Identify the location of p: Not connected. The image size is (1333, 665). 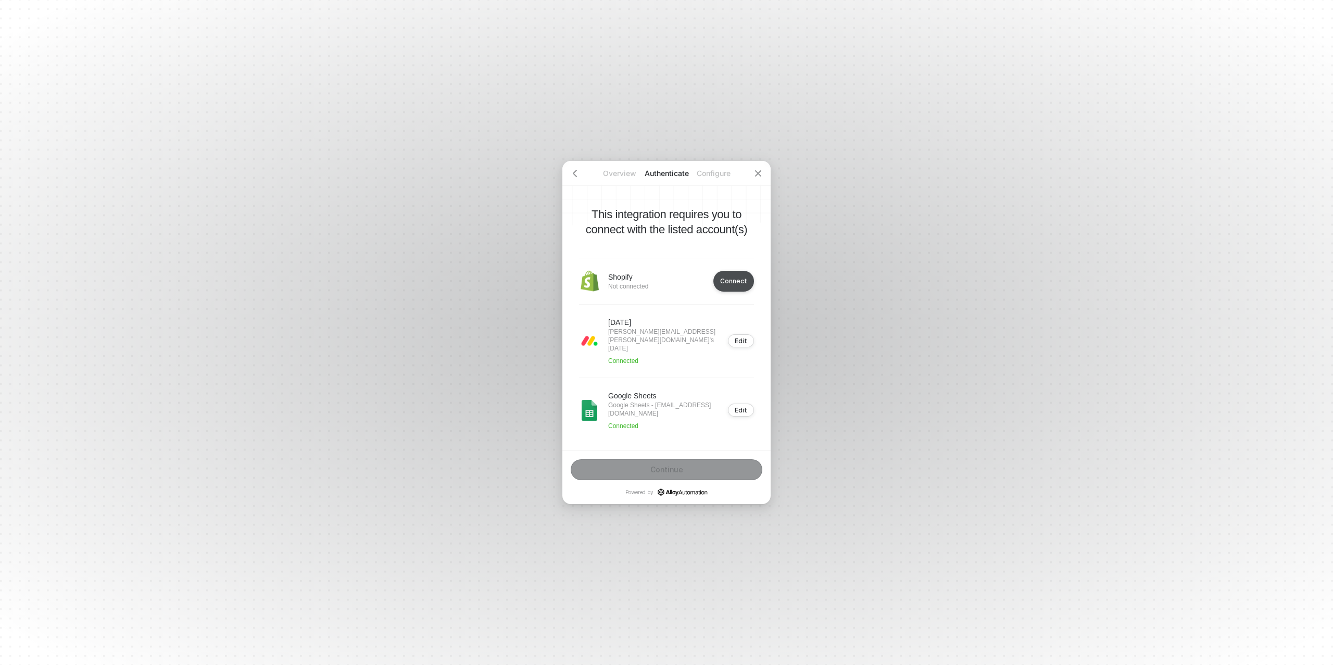
(628, 286).